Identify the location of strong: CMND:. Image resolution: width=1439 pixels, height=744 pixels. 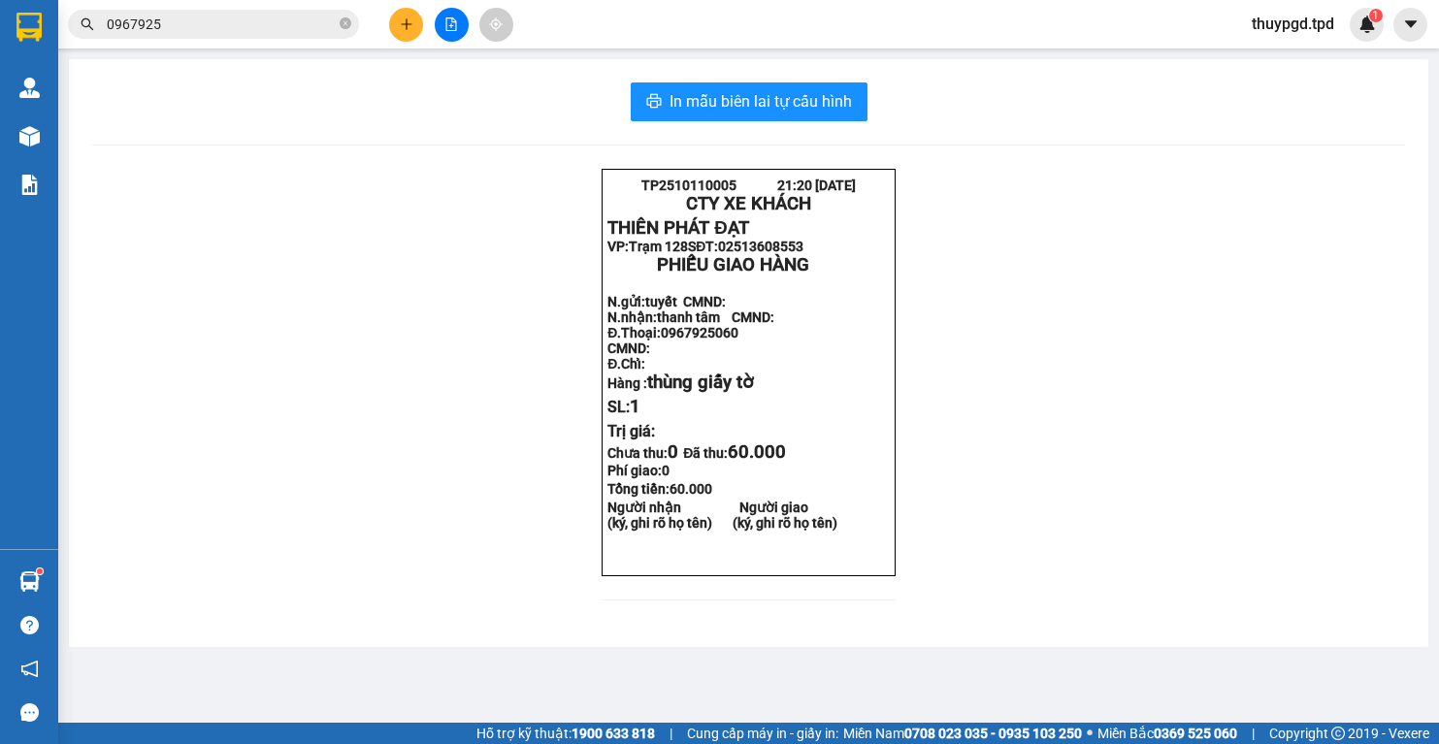
(629, 348).